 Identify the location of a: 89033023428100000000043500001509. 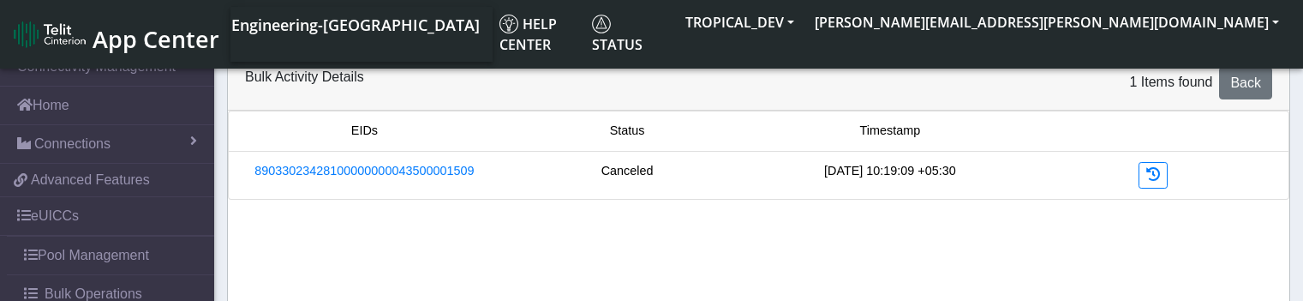
(364, 171).